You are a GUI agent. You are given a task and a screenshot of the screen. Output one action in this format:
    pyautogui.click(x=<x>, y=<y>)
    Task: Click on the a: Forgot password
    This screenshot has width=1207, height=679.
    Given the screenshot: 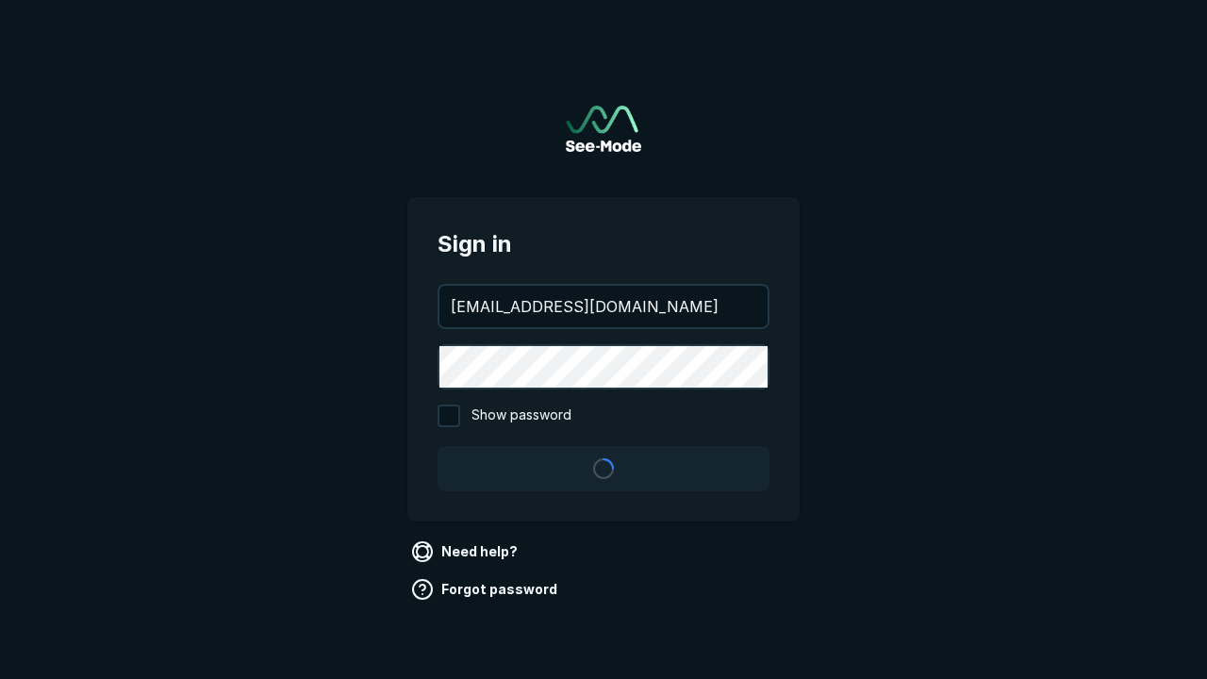 What is the action you would take?
    pyautogui.click(x=486, y=590)
    